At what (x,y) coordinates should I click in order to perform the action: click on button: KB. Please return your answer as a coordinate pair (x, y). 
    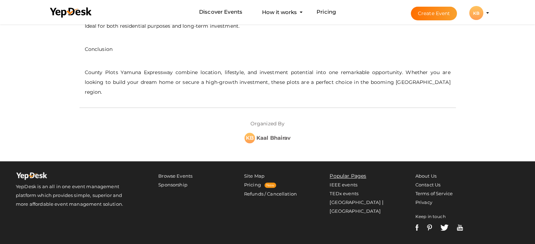
    Looking at the image, I should click on (476, 13).